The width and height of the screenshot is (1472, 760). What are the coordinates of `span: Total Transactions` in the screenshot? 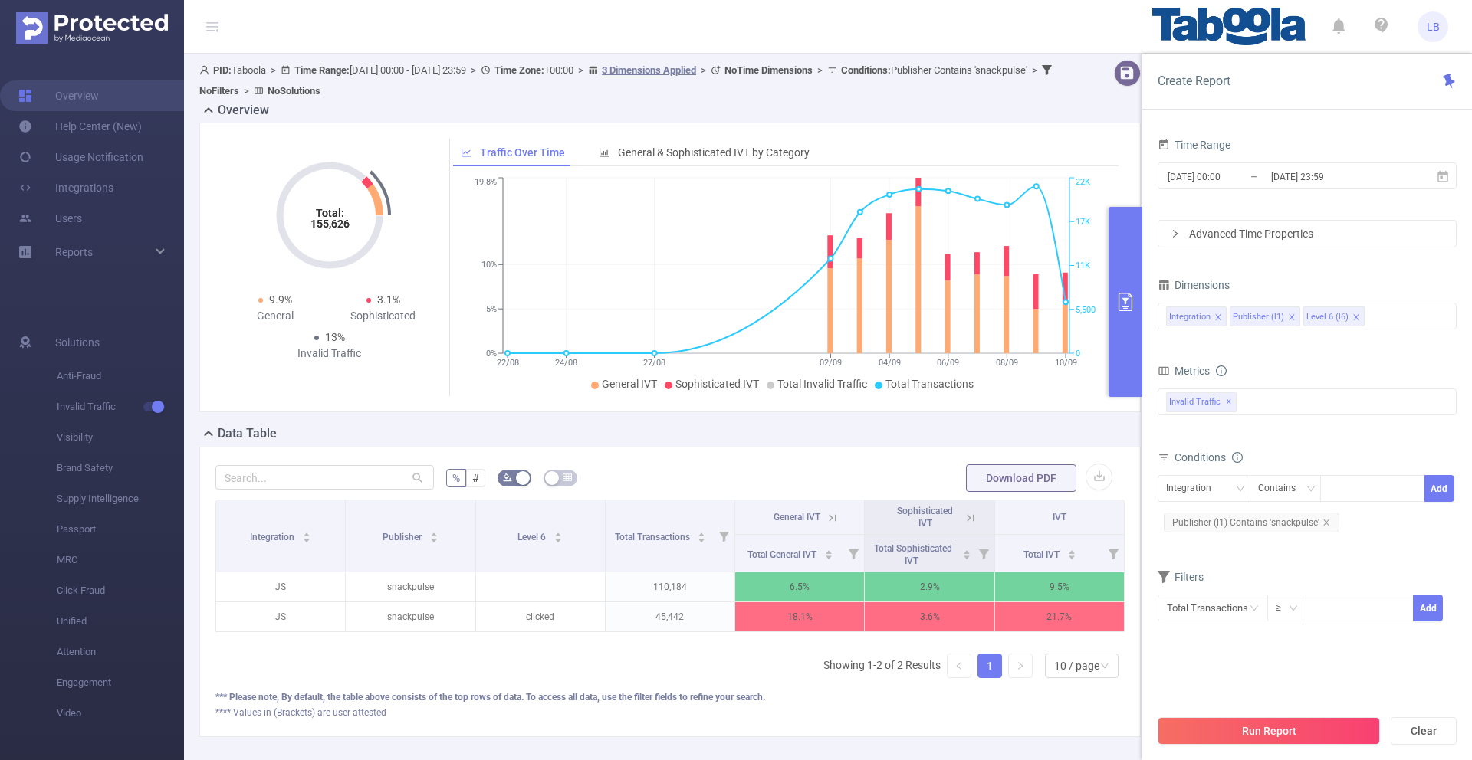 It's located at (653, 537).